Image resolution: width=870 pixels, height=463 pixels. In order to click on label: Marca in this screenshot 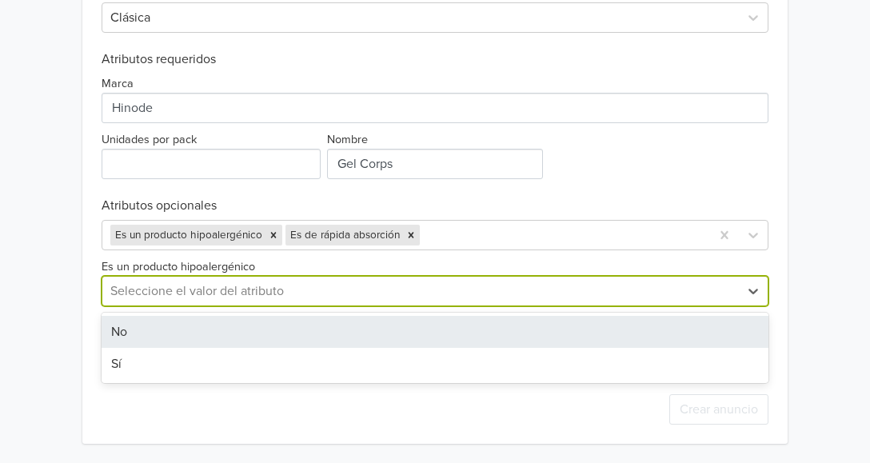, I will do `click(117, 84)`.